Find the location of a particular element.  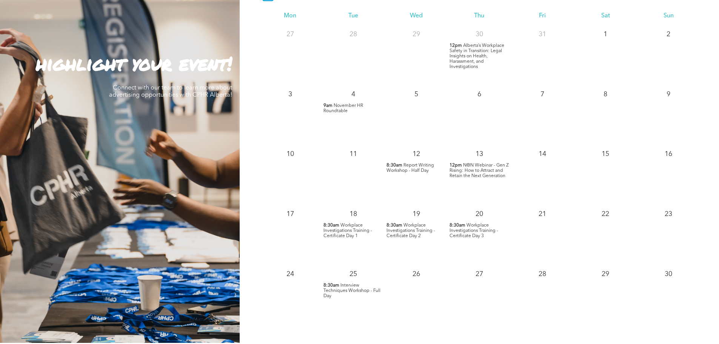

p: 17 is located at coordinates (290, 214).